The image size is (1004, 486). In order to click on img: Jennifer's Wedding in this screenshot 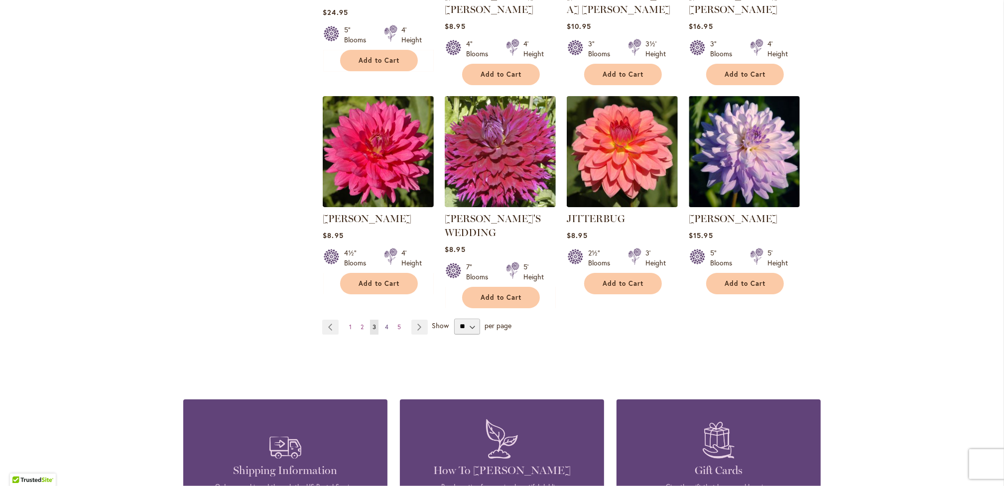, I will do `click(500, 151)`.